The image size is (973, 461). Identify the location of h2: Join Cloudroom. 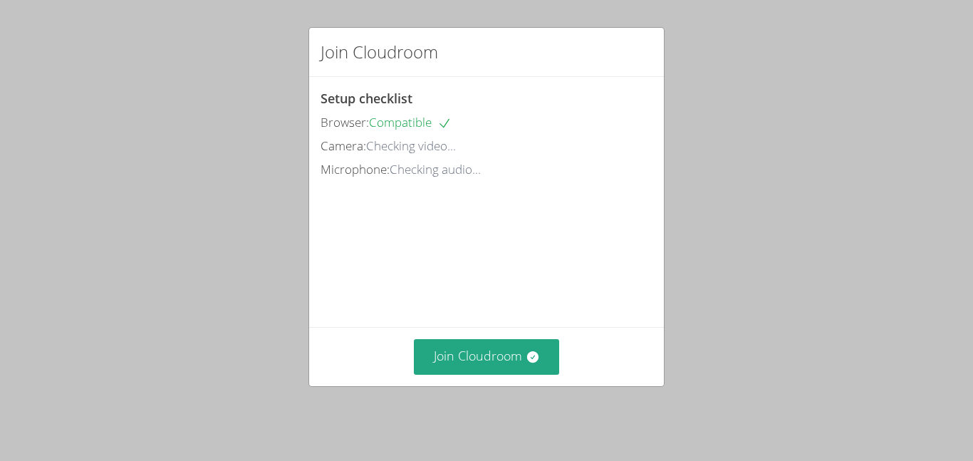
(379, 52).